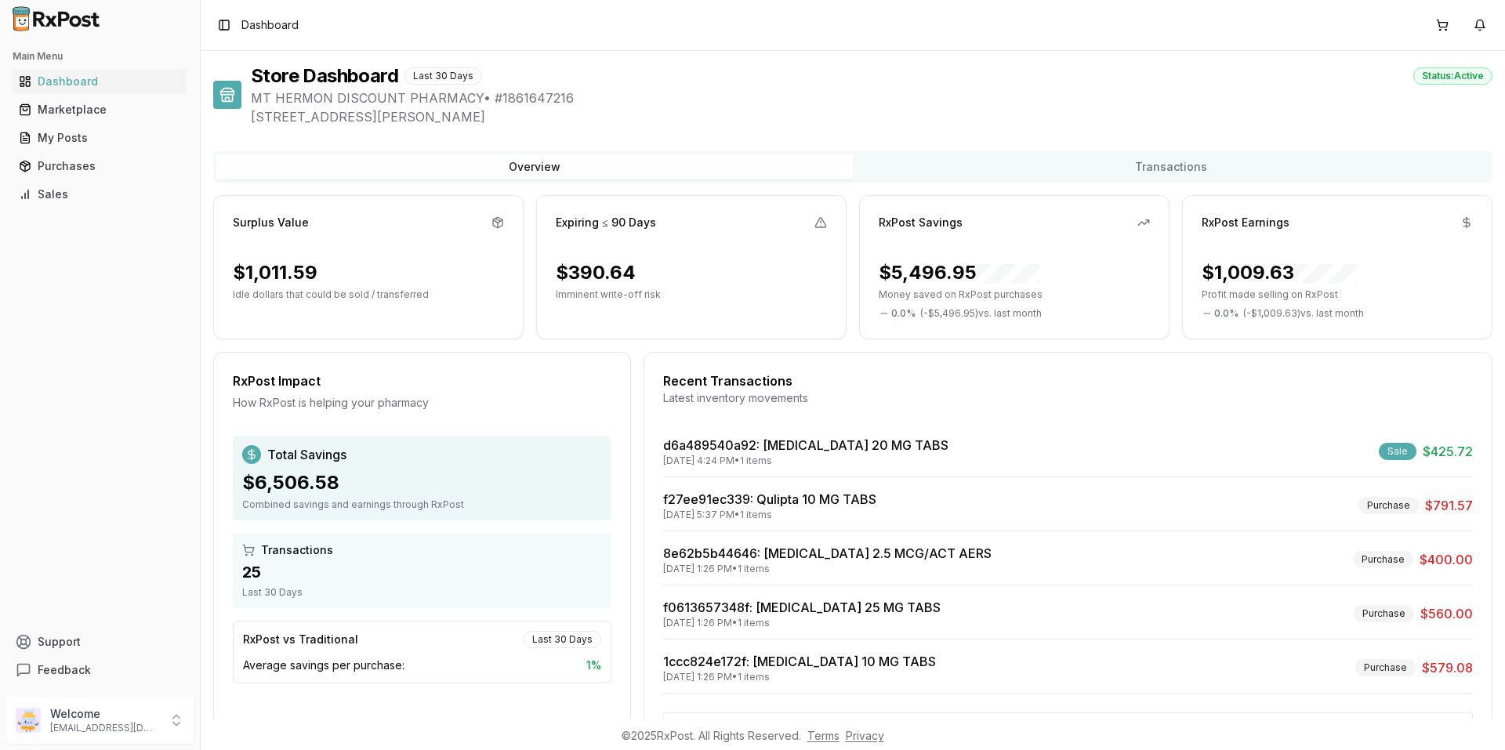 Image resolution: width=1505 pixels, height=750 pixels. Describe the element at coordinates (100, 166) in the screenshot. I see `div: Purchases` at that location.